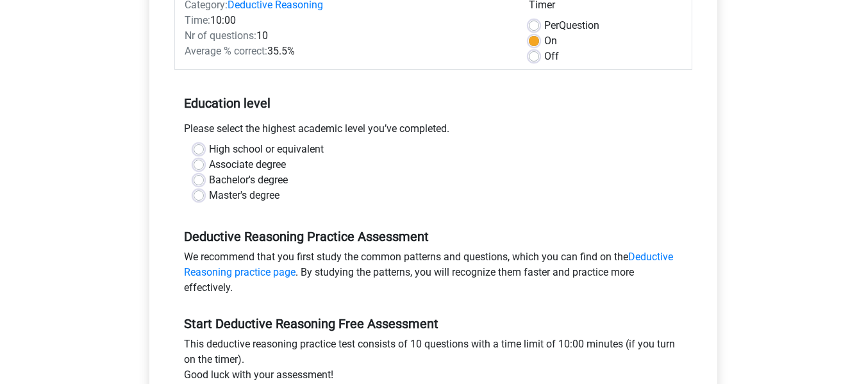 This screenshot has height=384, width=866. I want to click on label: Question, so click(572, 26).